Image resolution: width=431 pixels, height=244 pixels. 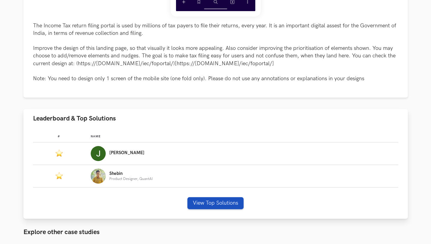 What do you see at coordinates (216, 52) in the screenshot?
I see `p: The Income Tax return filing portal is used by millions of tax payers to file their returns, ever...` at bounding box center [216, 52].